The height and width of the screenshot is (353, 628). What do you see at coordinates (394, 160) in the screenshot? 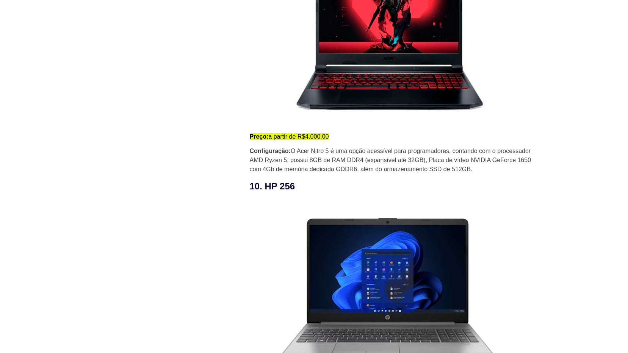
I see `p: O Acer Nitro 5 é uma opção acessível para programadores, contando com o processador AMD Ryzen 5, ...` at bounding box center [394, 160].